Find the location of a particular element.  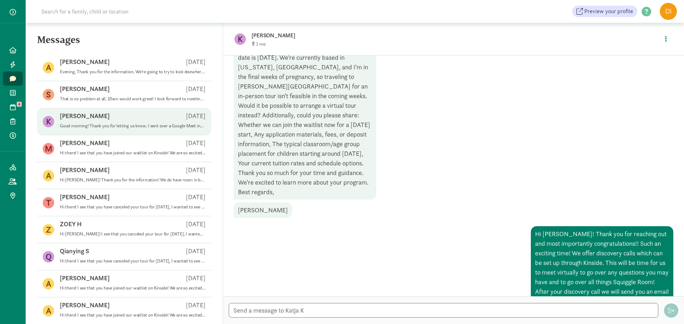

p: That is no problem at all, 10am would work great! I look forward to meeting with you then. is located at coordinates (132, 99).